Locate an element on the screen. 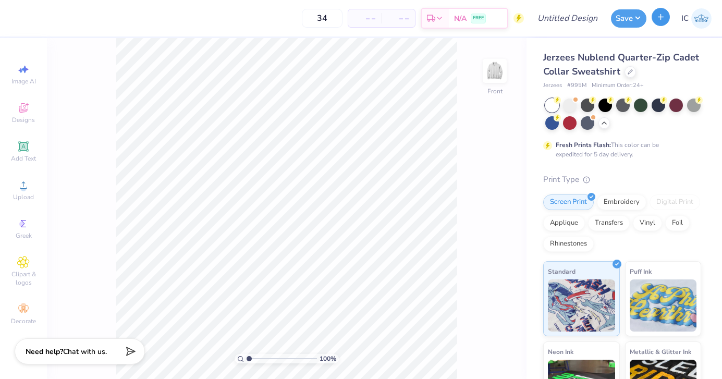 Image resolution: width=722 pixels, height=379 pixels. span: Neon Ink is located at coordinates (560, 351).